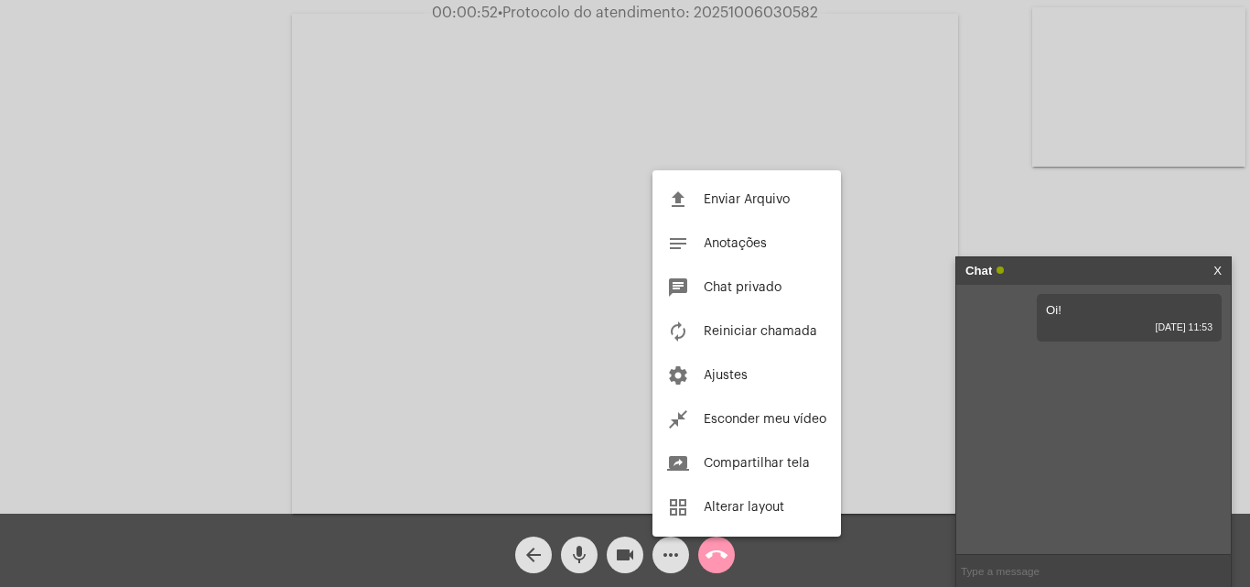 This screenshot has height=587, width=1250. What do you see at coordinates (678, 375) in the screenshot?
I see `mat-icon: settings` at bounding box center [678, 375].